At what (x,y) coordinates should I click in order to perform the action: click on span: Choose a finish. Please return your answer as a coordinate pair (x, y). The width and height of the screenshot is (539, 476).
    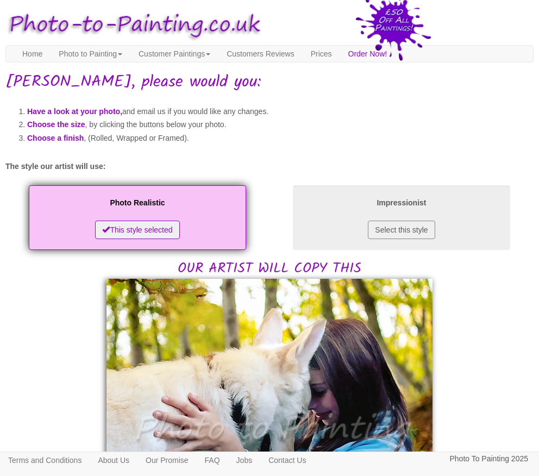
    Looking at the image, I should click on (55, 138).